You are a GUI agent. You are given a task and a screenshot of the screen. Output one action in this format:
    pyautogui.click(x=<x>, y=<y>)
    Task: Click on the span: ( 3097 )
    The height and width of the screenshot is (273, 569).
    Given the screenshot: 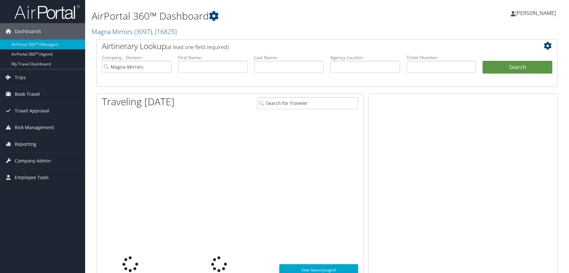 What is the action you would take?
    pyautogui.click(x=143, y=31)
    